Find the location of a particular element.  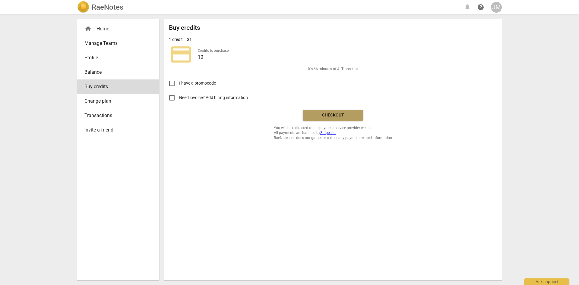

a: Transactions is located at coordinates (118, 116).